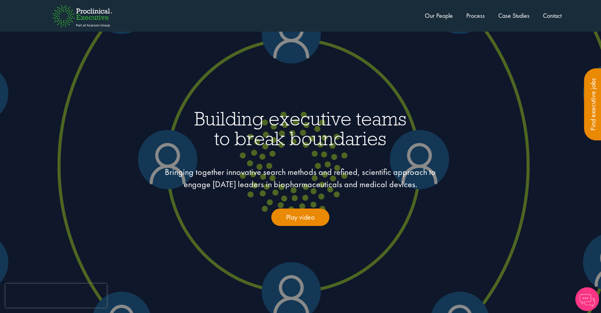  Describe the element at coordinates (300, 217) in the screenshot. I see `a: Play video` at that location.